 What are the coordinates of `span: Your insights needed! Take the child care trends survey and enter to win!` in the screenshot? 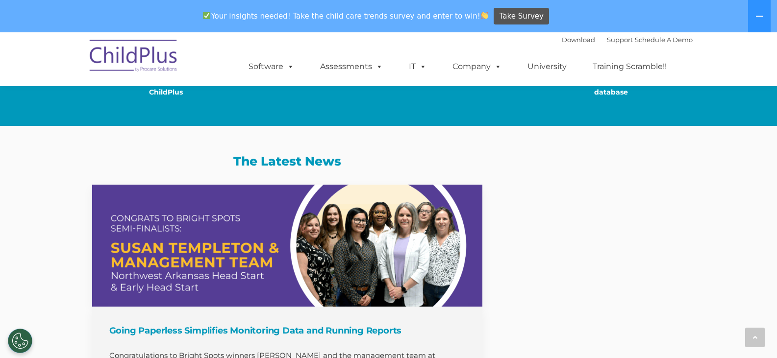 It's located at (346, 16).